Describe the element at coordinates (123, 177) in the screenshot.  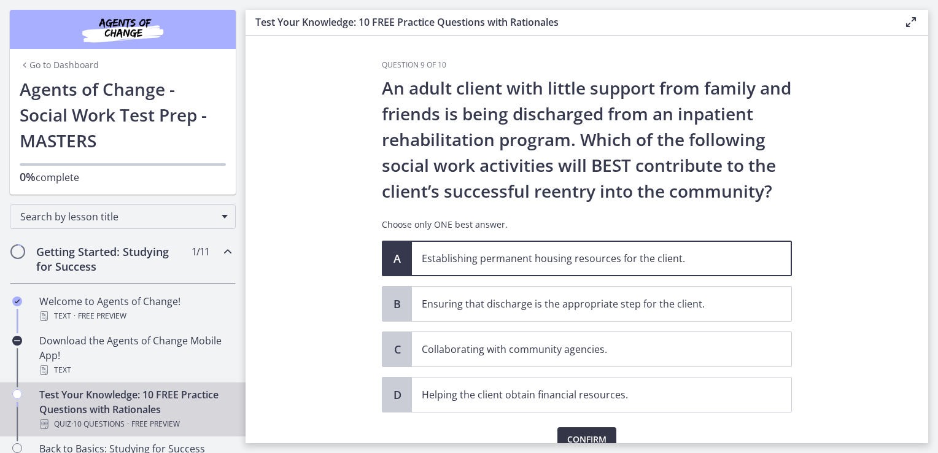
I see `p: complete` at that location.